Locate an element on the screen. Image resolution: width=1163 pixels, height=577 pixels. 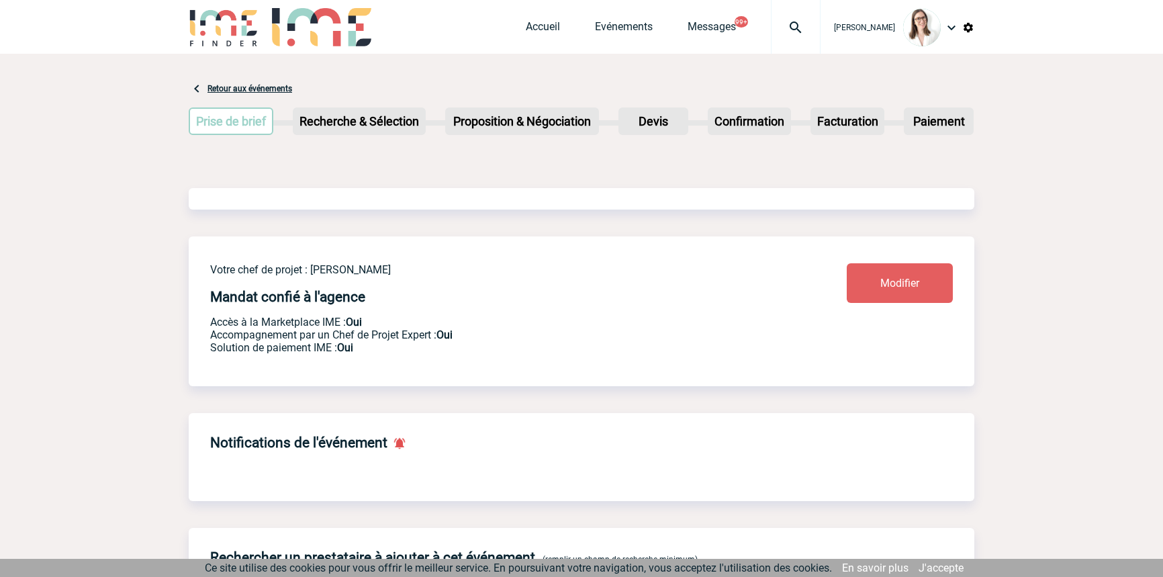
a: Accueil is located at coordinates (543, 30).